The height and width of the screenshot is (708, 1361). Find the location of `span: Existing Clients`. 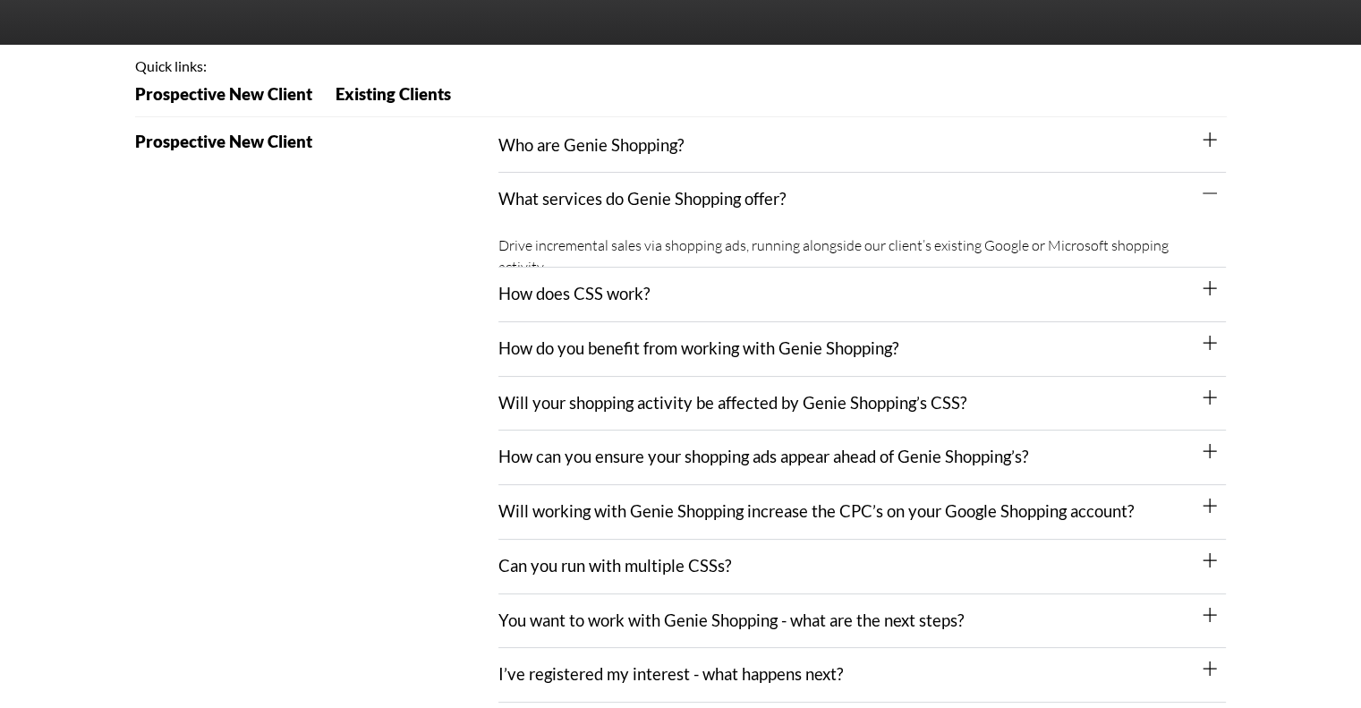

span: Existing Clients is located at coordinates (393, 94).